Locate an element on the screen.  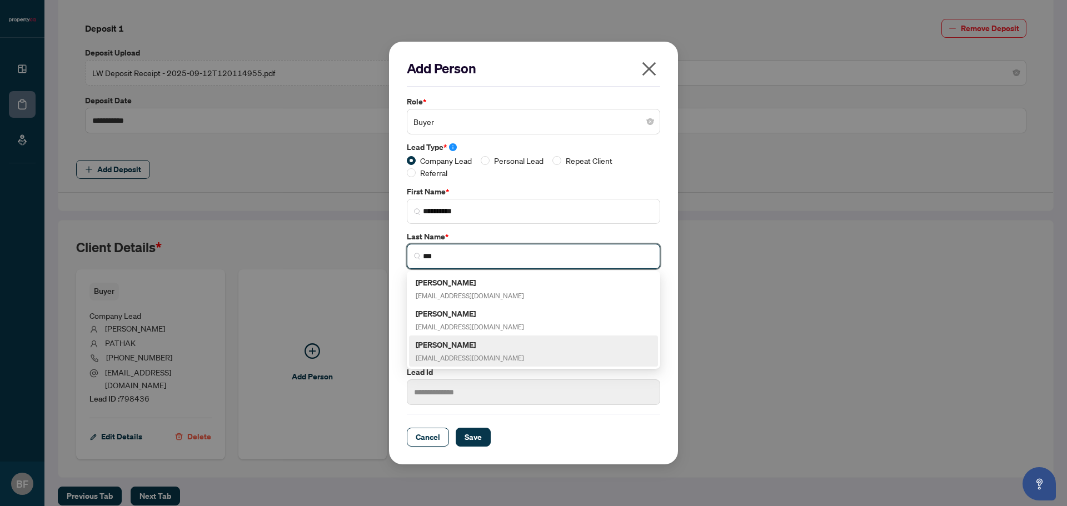
span: info-circle is located at coordinates (453, 147).